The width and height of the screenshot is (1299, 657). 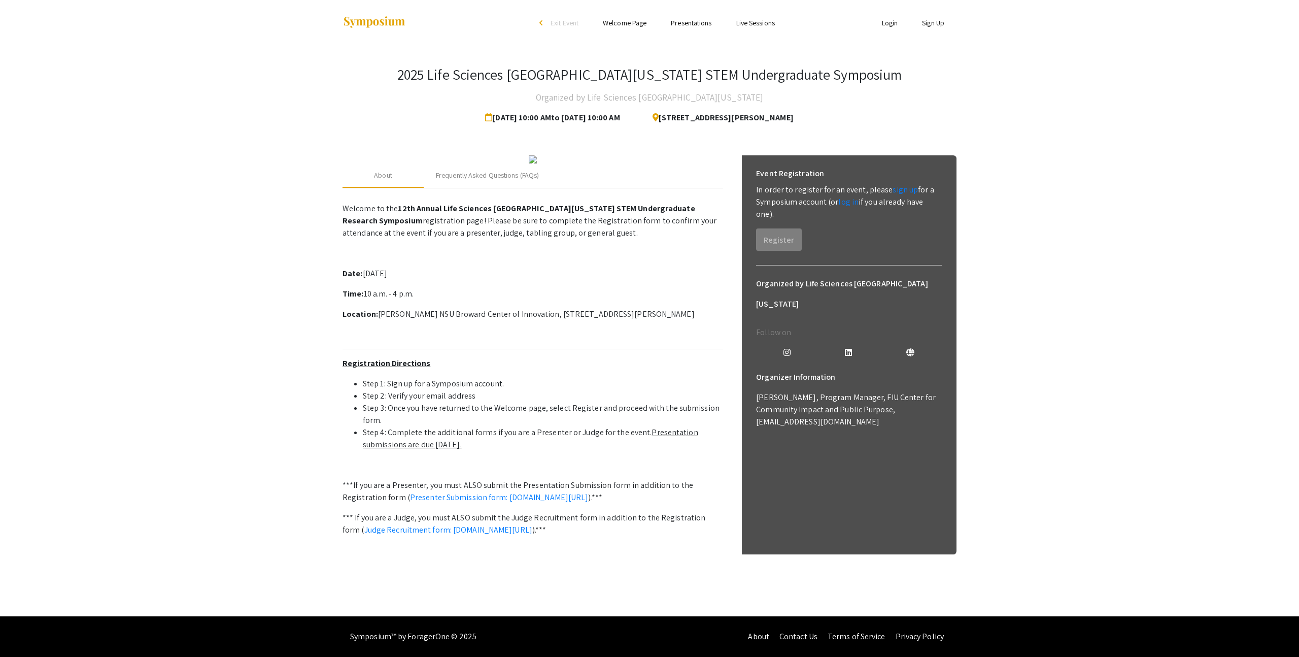 I want to click on li: Step 2: Verify your email address, so click(x=543, y=396).